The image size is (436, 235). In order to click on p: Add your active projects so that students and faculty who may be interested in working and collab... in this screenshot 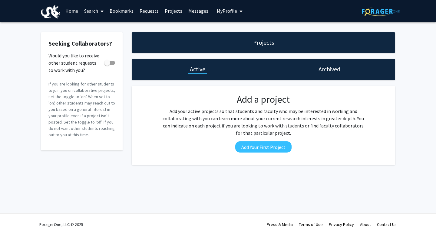, I will do `click(263, 122)`.